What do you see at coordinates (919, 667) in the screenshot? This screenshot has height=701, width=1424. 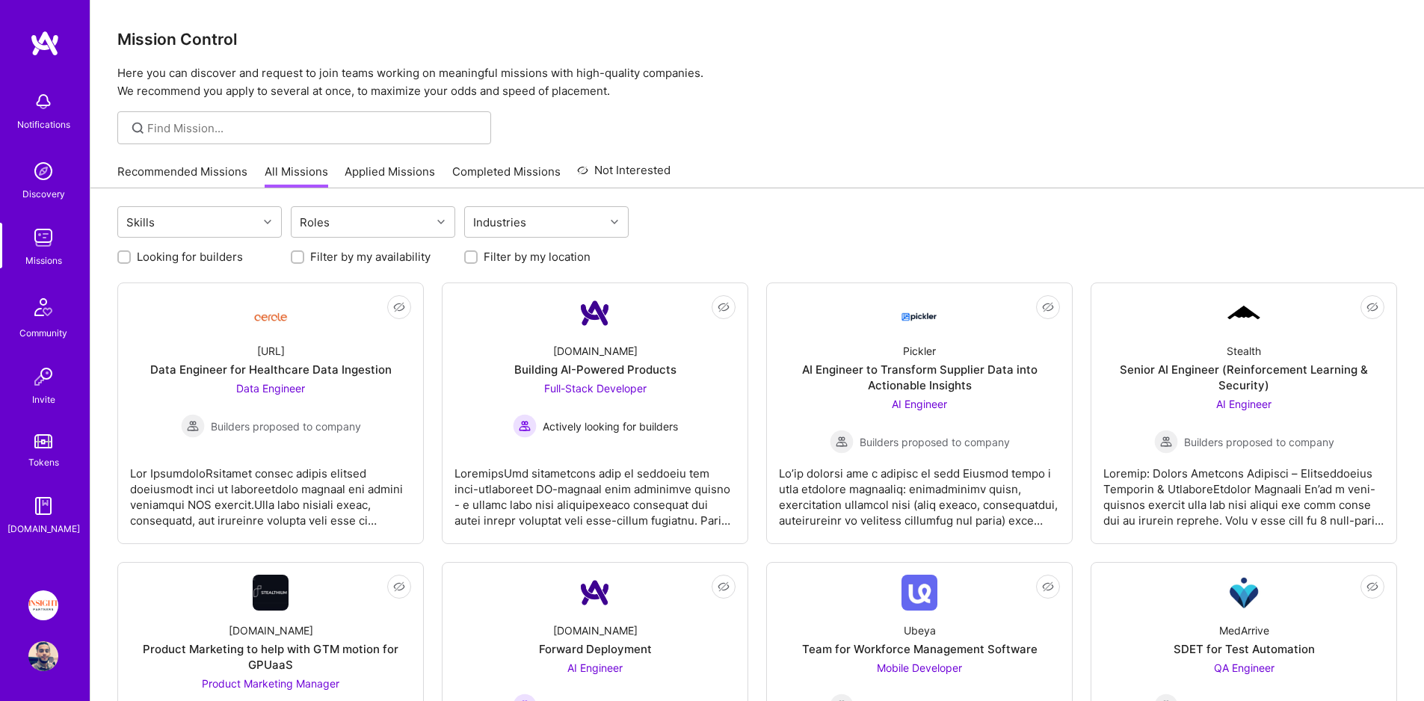 I see `span: Mobile Developer` at bounding box center [919, 667].